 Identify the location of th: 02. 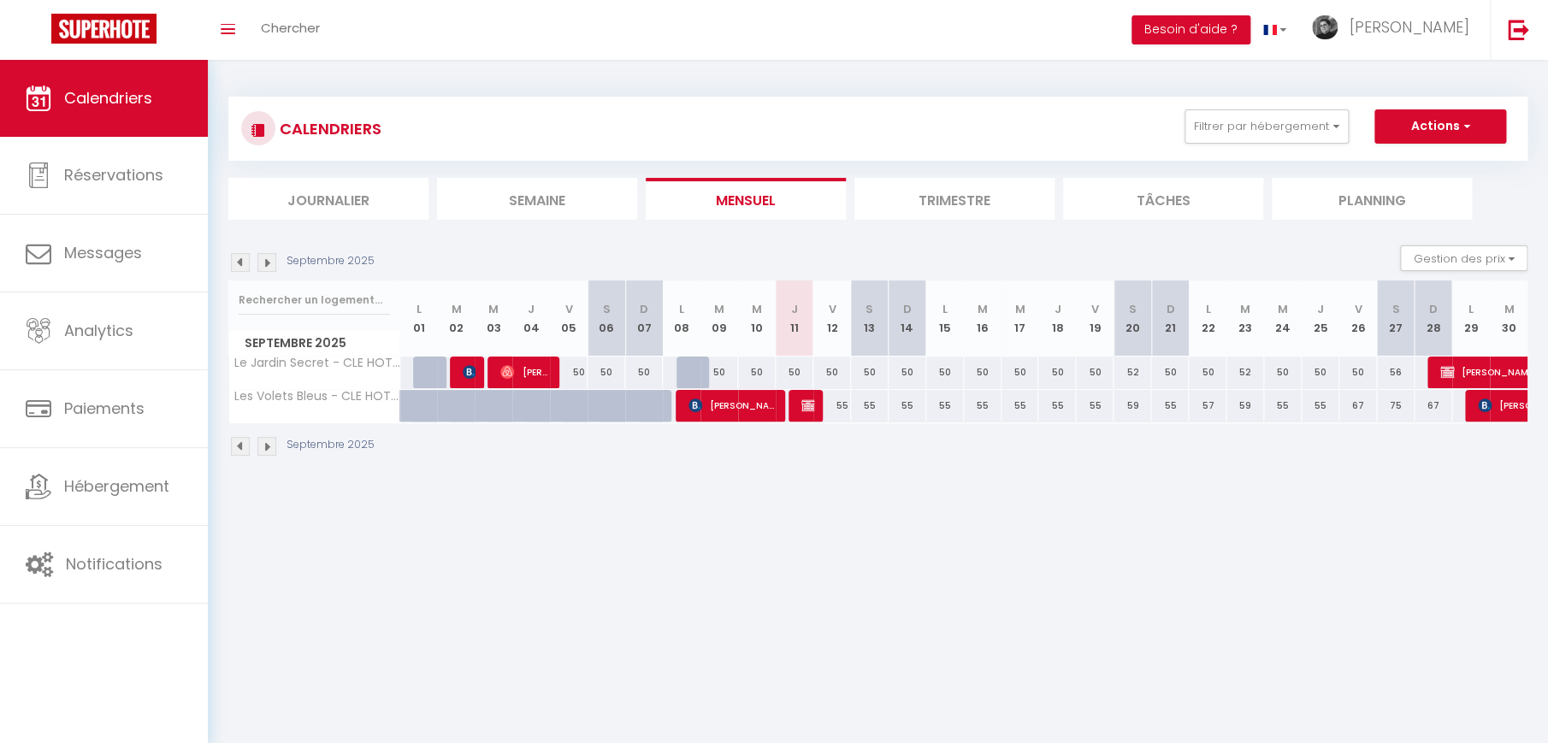
(456, 318).